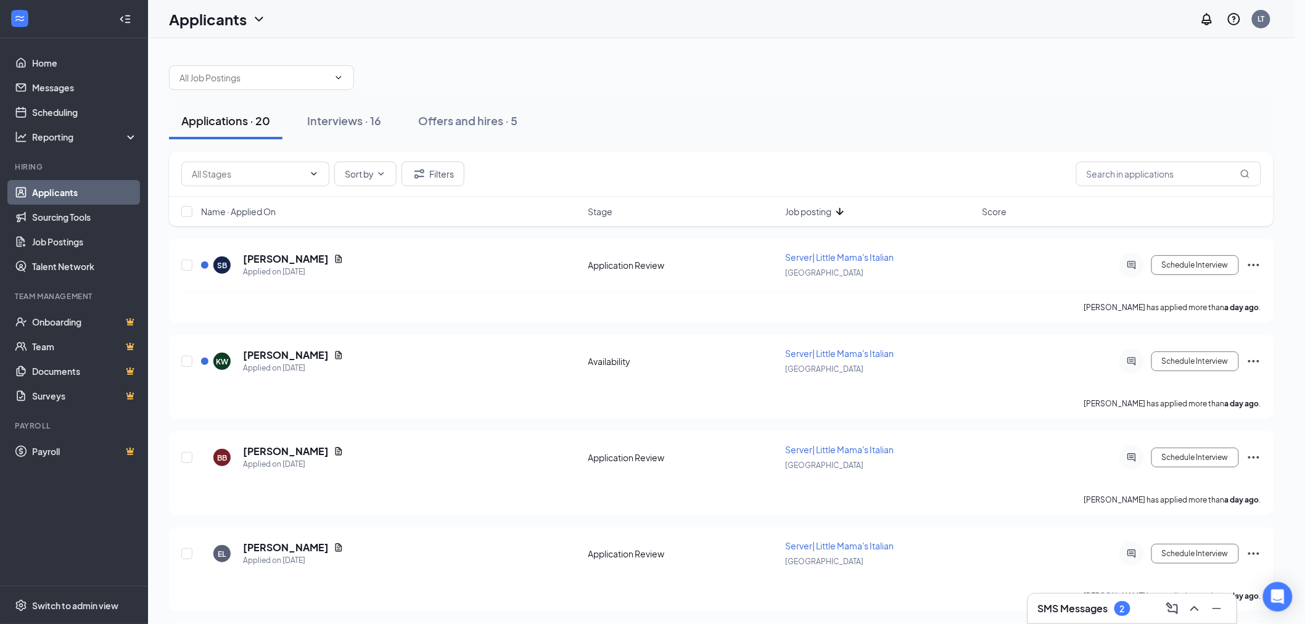  Describe the element at coordinates (21, 137) in the screenshot. I see `svg: Analysis` at that location.